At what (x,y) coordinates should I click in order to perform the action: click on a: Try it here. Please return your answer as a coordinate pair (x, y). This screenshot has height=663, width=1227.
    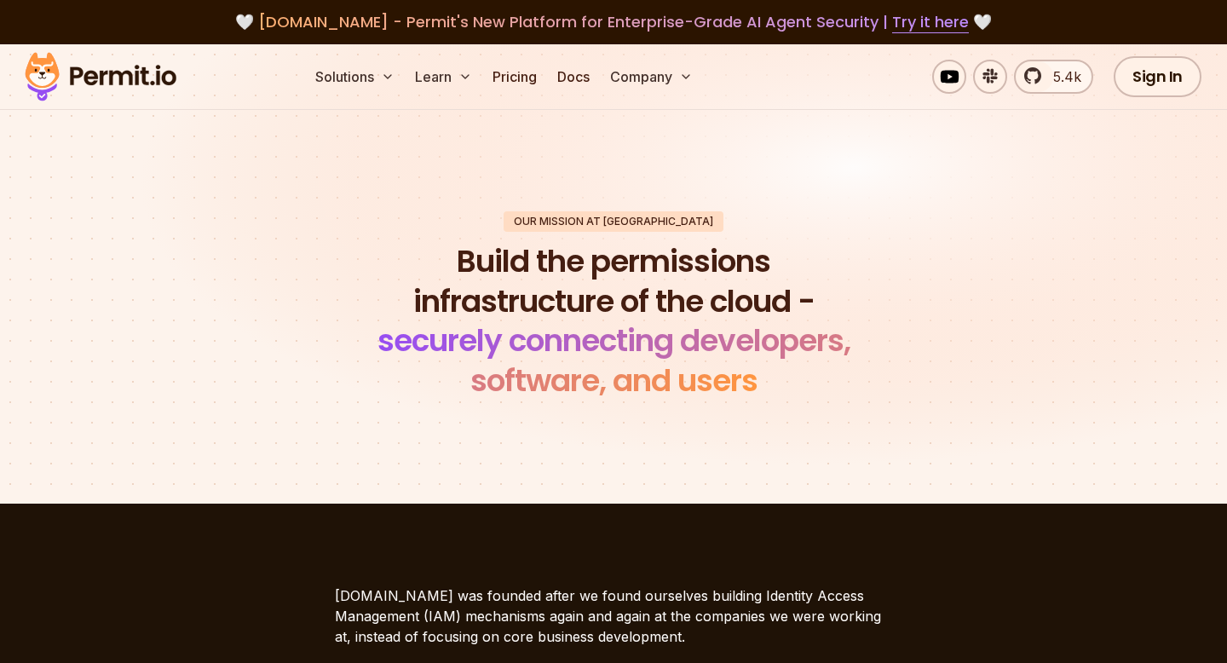
    Looking at the image, I should click on (930, 22).